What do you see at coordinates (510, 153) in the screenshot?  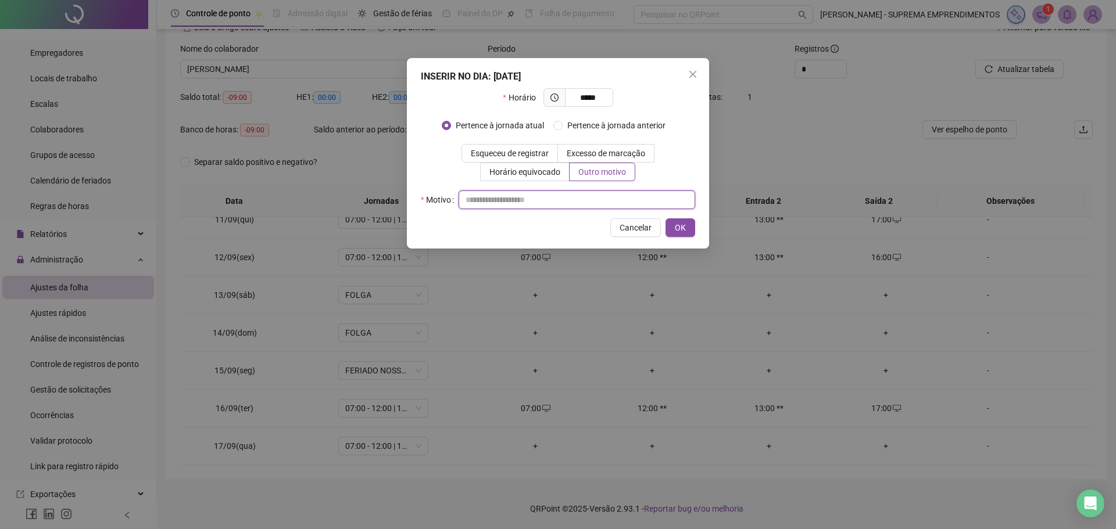 I see `span: Esqueceu de registrar` at bounding box center [510, 153].